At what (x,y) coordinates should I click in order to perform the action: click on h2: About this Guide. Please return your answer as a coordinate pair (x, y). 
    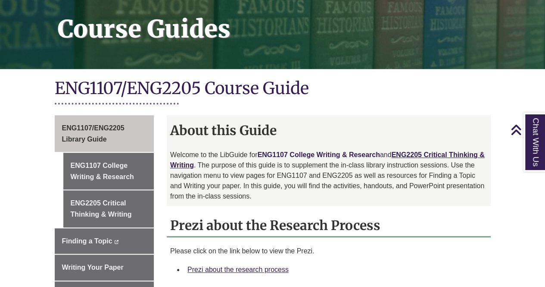
    Looking at the image, I should click on (329, 130).